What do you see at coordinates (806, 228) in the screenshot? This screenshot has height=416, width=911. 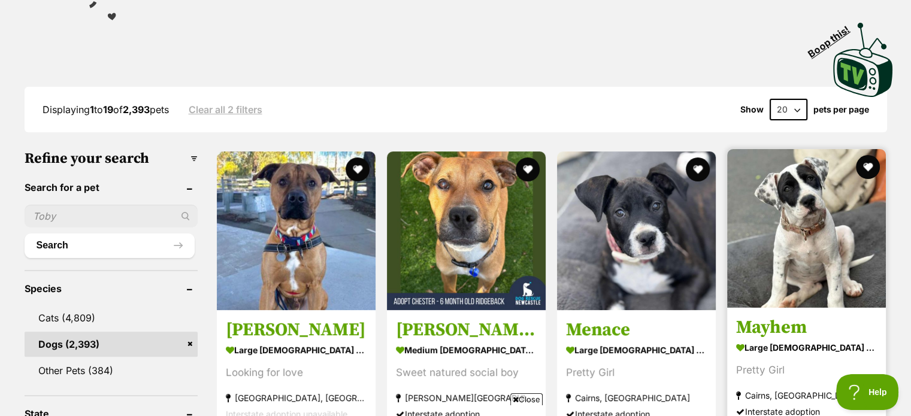 I see `img: Mayhem - Mastiff Dog` at bounding box center [806, 228].